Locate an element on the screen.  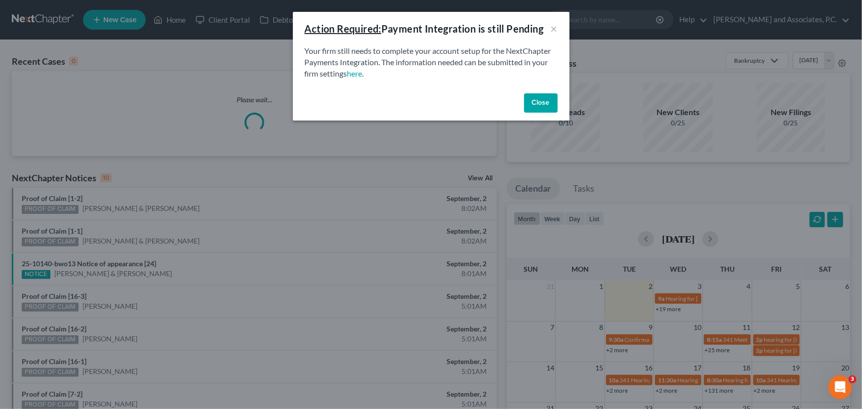
p: Your firm still needs to complete your account setup for the NextChapter Payments Integration. Th... is located at coordinates (431, 62).